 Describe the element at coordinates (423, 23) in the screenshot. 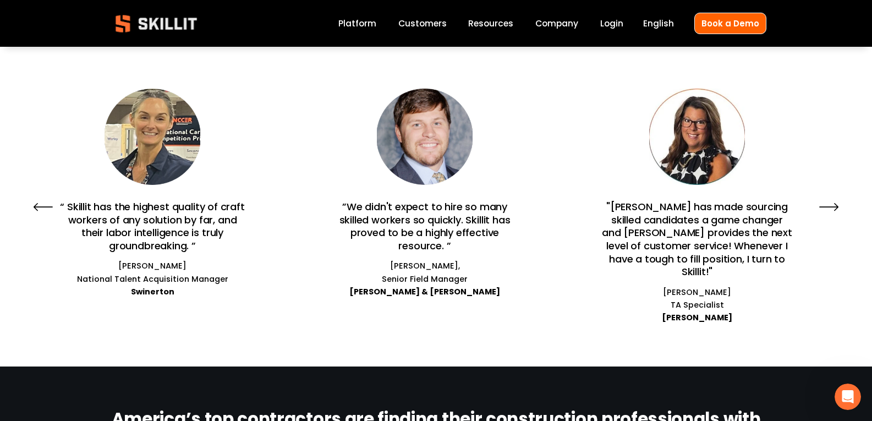

I see `a: Customers` at that location.